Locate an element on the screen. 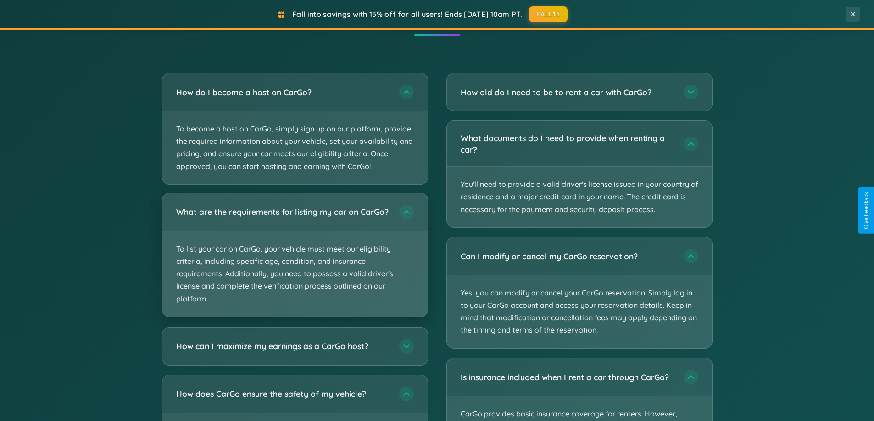  button: FALL15 is located at coordinates (548, 14).